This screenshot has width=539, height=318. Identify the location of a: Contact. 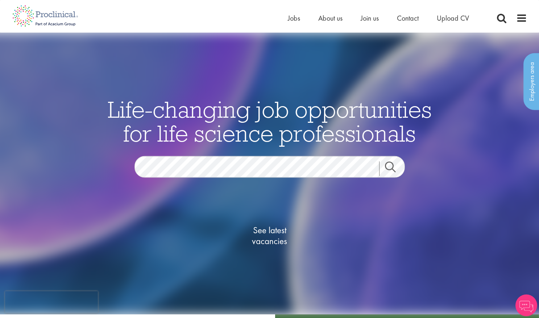
(408, 18).